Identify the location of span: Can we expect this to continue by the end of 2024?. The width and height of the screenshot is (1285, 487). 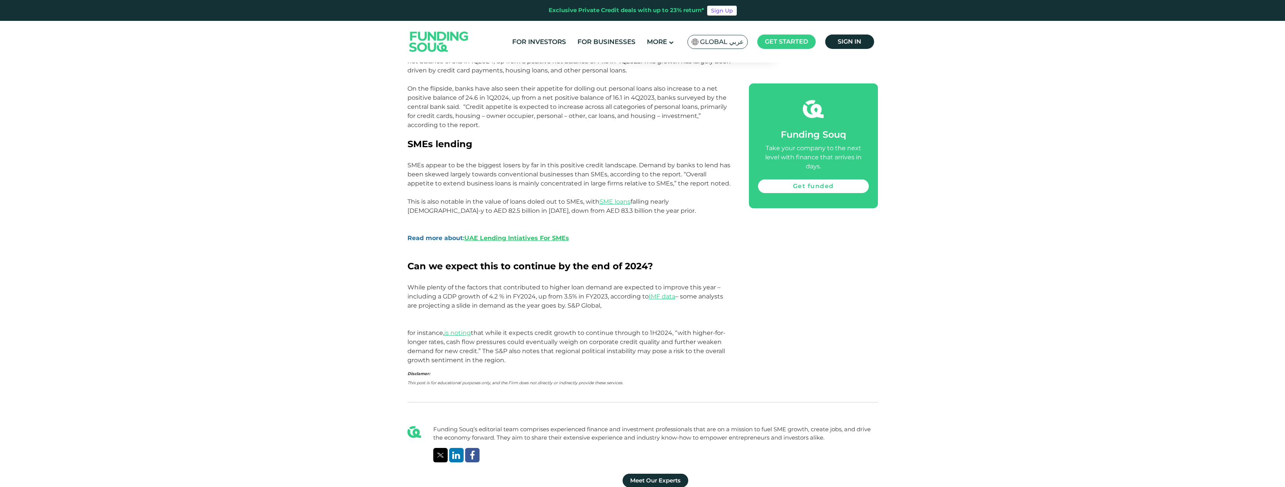
(530, 266).